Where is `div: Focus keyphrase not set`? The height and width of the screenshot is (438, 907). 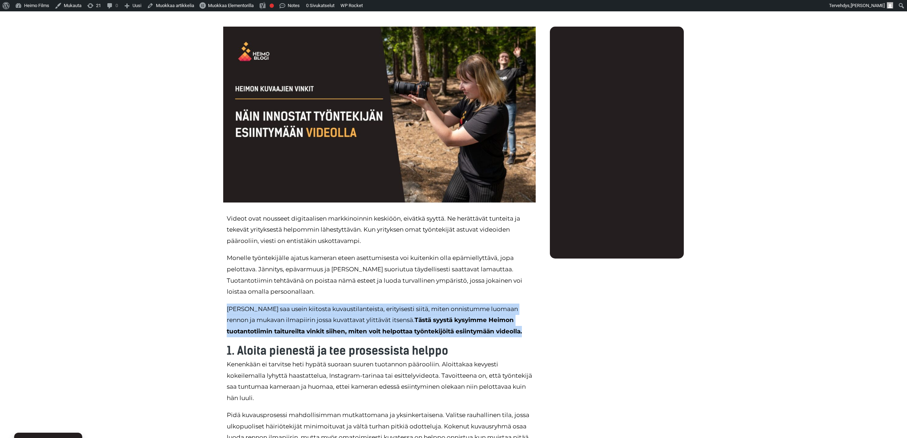
div: Focus keyphrase not set is located at coordinates (272, 6).